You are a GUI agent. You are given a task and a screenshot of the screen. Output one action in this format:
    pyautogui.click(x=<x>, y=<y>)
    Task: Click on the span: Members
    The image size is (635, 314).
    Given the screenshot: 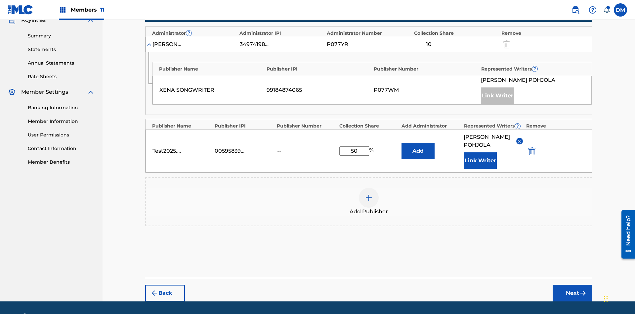 What is the action you would take?
    pyautogui.click(x=87, y=10)
    